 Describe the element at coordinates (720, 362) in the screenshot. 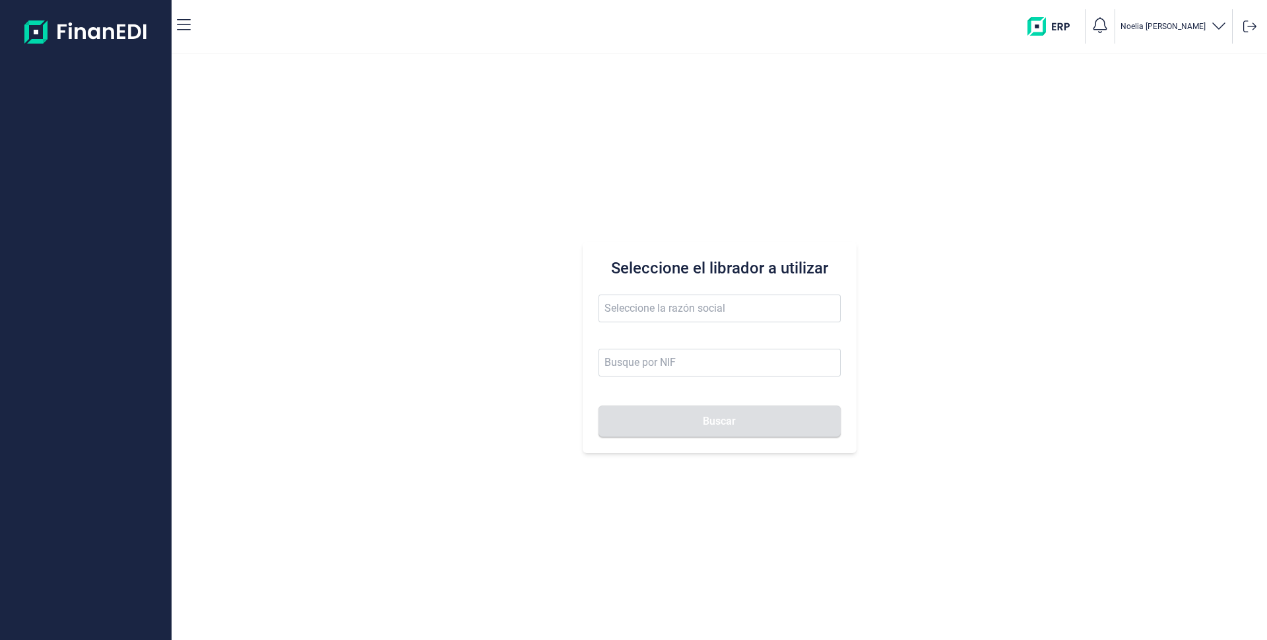

I see `input: Busque por NIF` at that location.